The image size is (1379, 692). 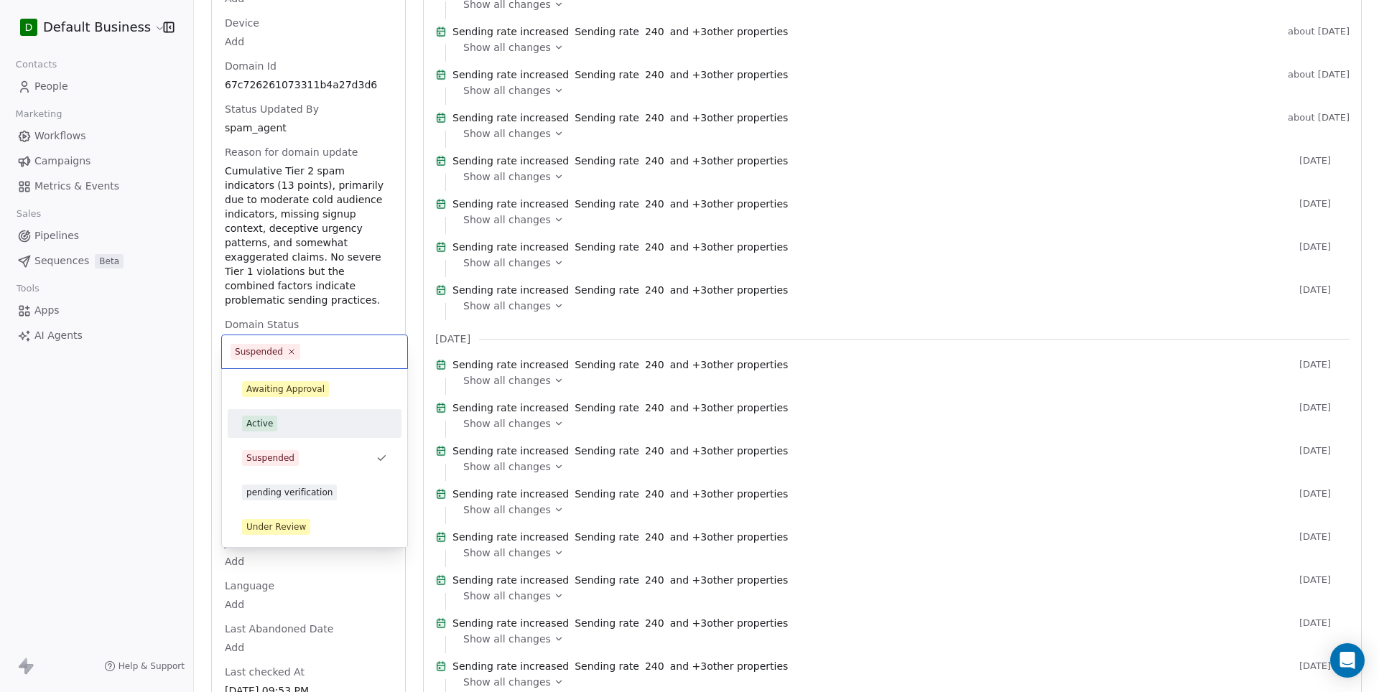 What do you see at coordinates (289, 493) in the screenshot?
I see `div: pending verification` at bounding box center [289, 493].